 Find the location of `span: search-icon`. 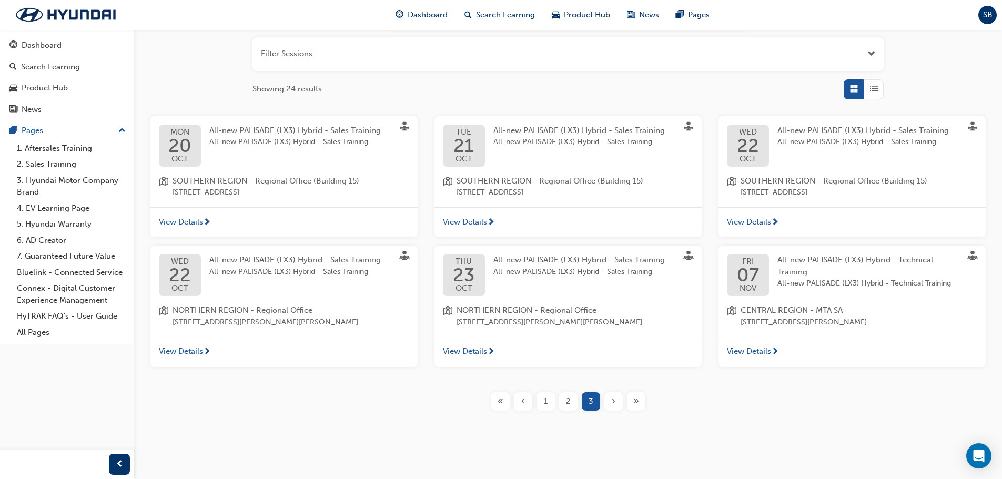

span: search-icon is located at coordinates (13, 67).